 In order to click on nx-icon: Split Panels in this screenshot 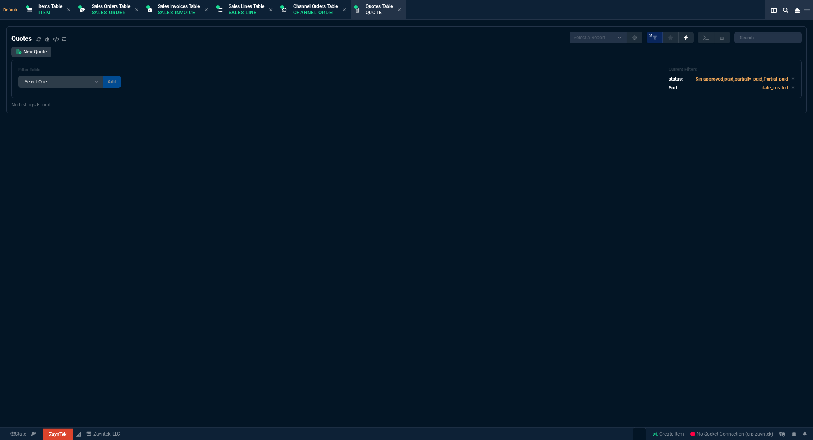, I will do `click(774, 10)`.